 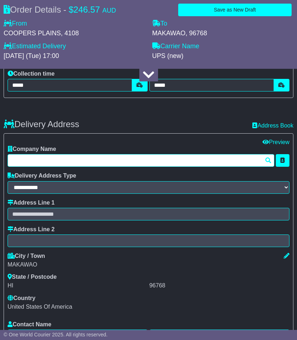 What do you see at coordinates (109, 10) in the screenshot?
I see `span: AUD` at bounding box center [109, 10].